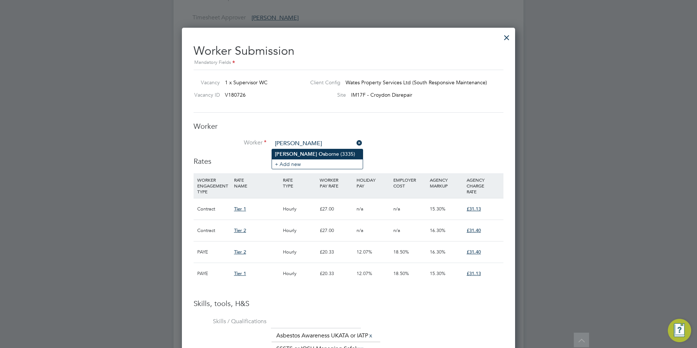 The image size is (697, 348). Describe the element at coordinates (348, 303) in the screenshot. I see `h3: Skills, tools, H&S` at that location.